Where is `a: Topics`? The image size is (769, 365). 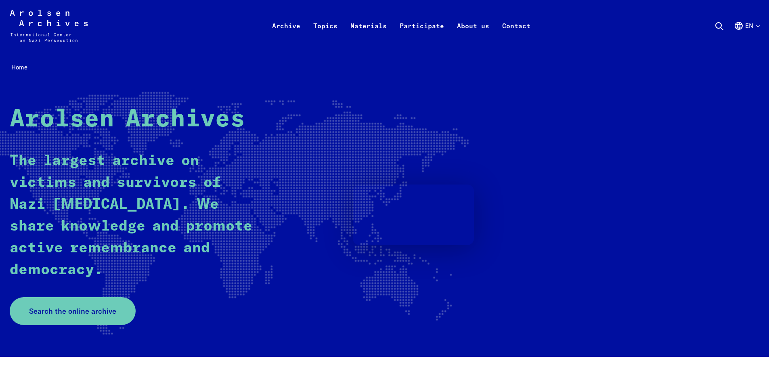
a: Topics is located at coordinates (325, 36).